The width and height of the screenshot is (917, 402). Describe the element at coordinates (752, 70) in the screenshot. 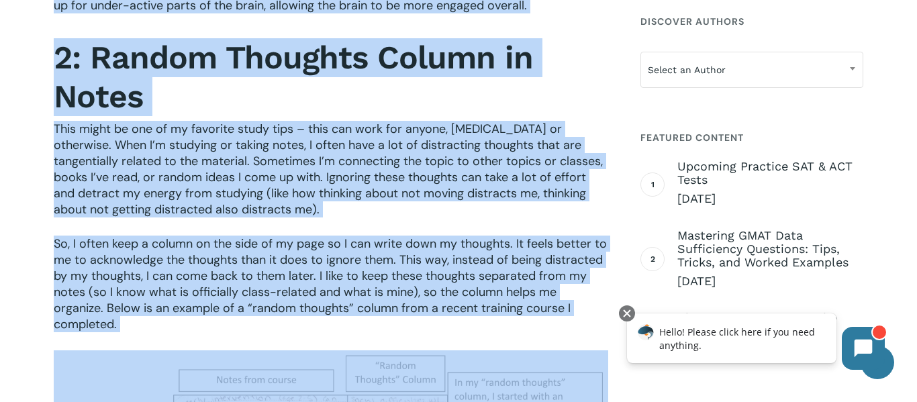

I see `span: Select an Author` at that location.